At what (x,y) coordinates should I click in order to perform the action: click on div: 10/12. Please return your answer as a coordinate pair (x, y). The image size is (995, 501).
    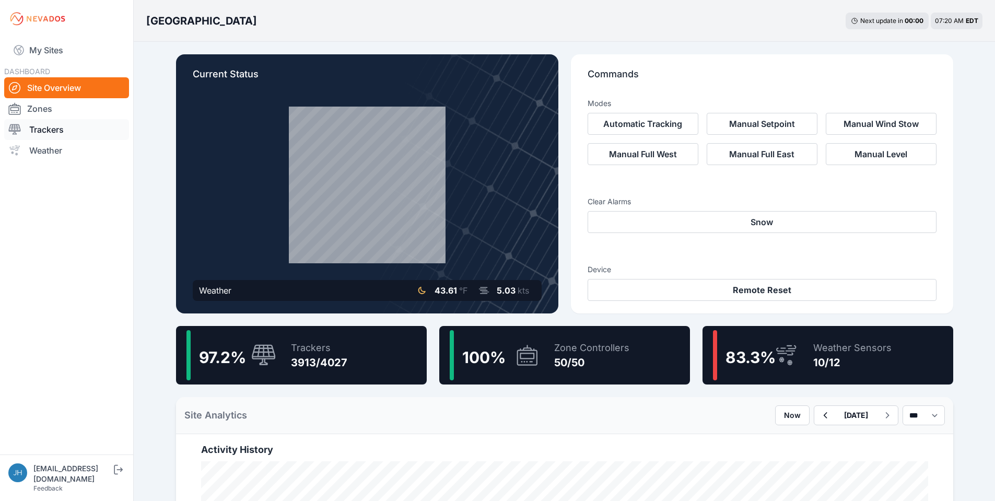
    Looking at the image, I should click on (852, 362).